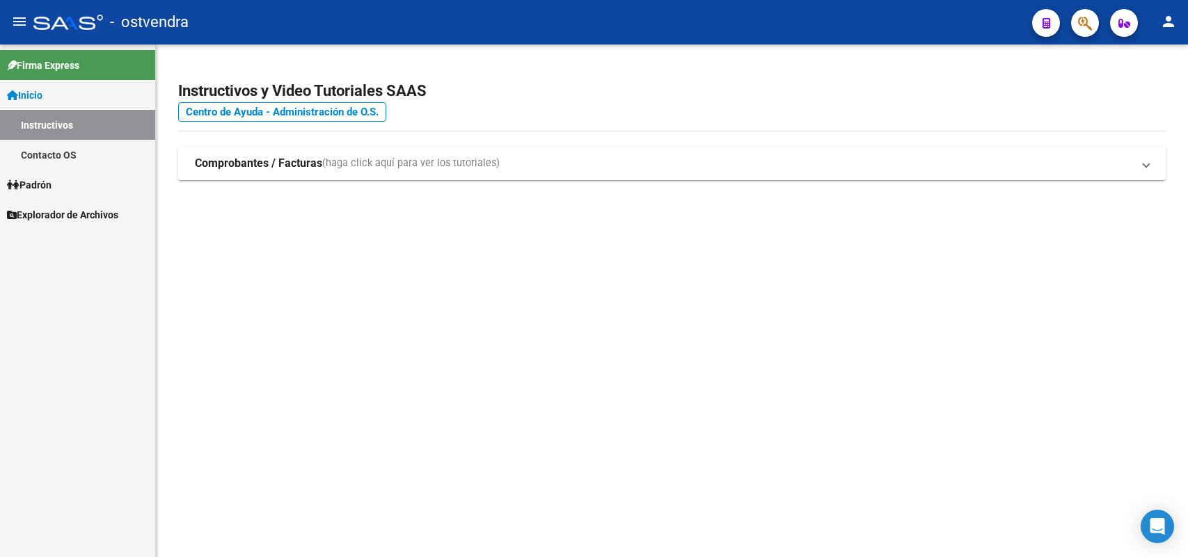  I want to click on span: Explorador de Archivos, so click(63, 215).